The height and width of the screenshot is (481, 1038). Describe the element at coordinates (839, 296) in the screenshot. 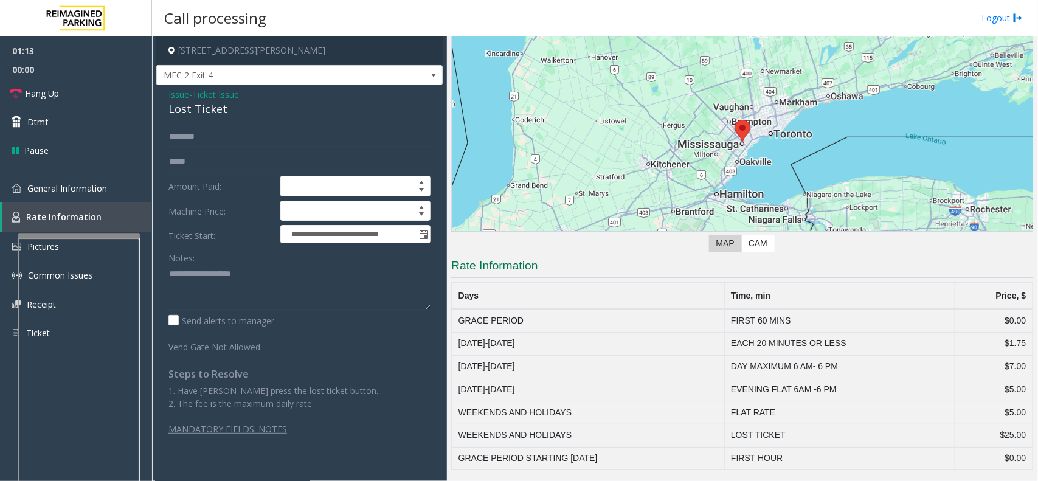

I see `th: Time, min` at that location.